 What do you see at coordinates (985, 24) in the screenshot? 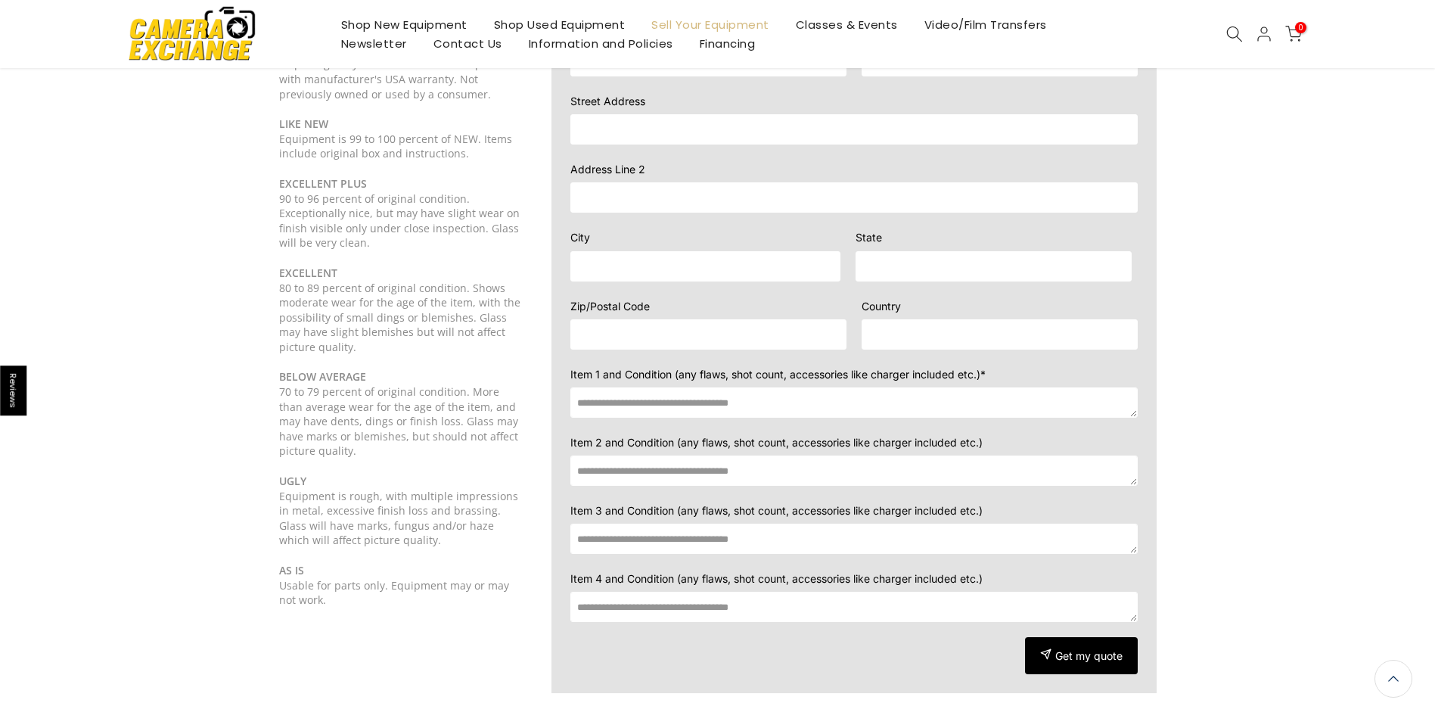
I see `a: Video/Film Transfers` at bounding box center [985, 24].